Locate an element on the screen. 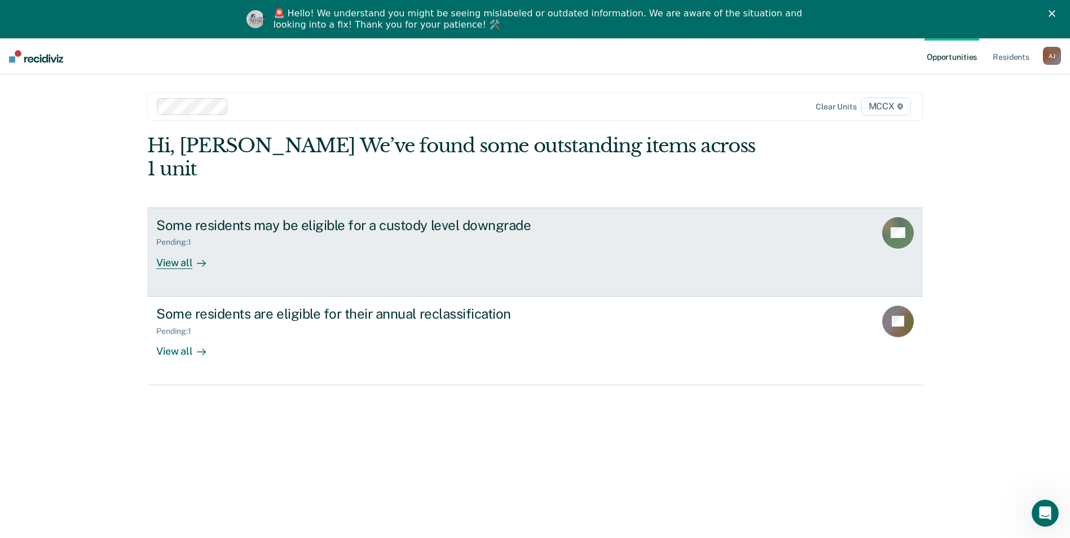 The image size is (1070, 538). a: Residents is located at coordinates (1011, 56).